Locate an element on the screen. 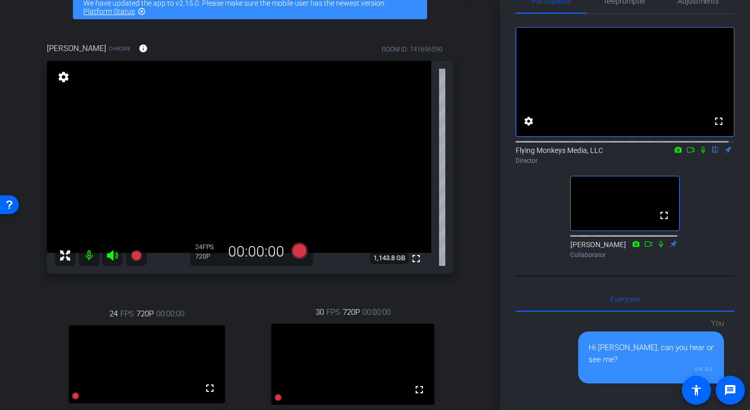 Image resolution: width=750 pixels, height=410 pixels. div: Flying Monkeys Media, LLC is located at coordinates (625, 155).